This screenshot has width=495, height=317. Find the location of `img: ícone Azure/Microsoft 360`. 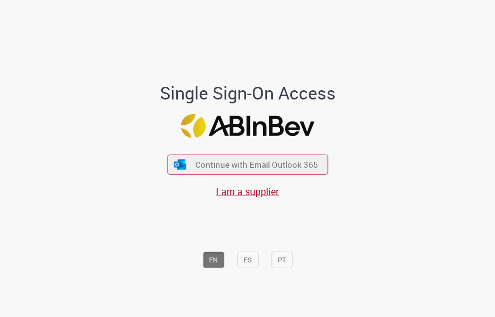

img: ícone Azure/Microsoft 360 is located at coordinates (180, 164).